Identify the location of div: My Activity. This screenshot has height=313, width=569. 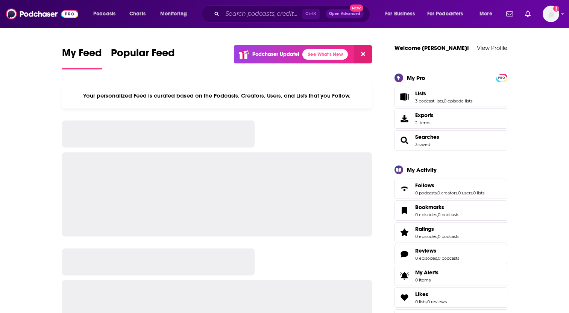
(421, 170).